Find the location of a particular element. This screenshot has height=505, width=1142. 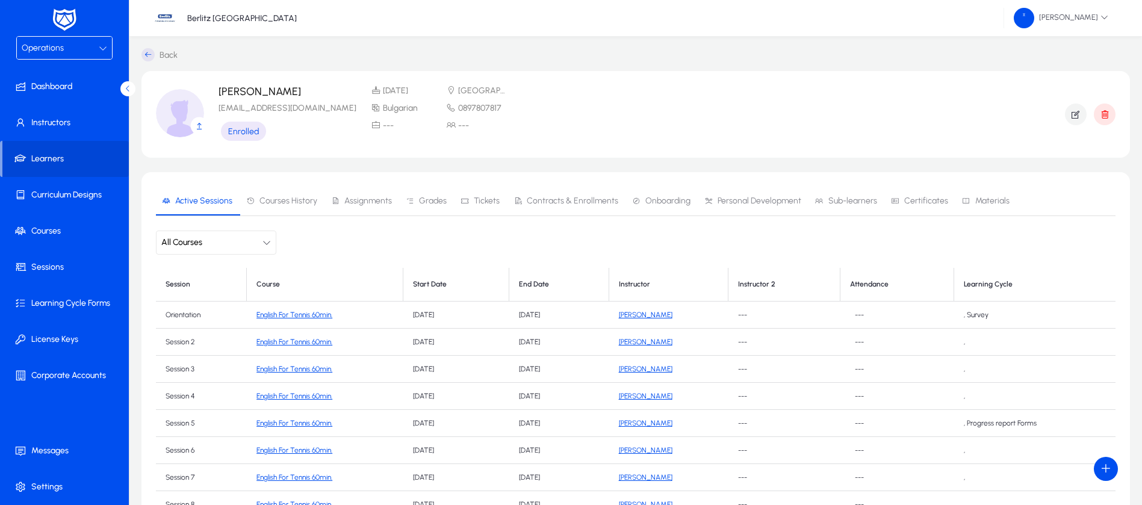

span: Personal Development is located at coordinates (759, 201).